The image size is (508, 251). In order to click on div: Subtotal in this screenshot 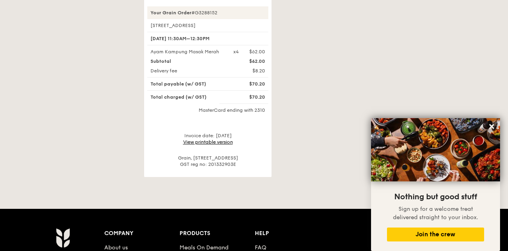, I will do `click(187, 61)`.